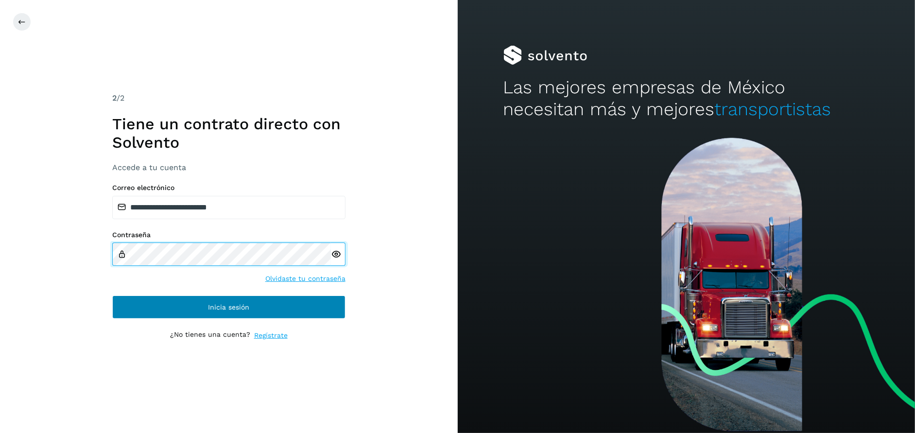 The height and width of the screenshot is (433, 915). What do you see at coordinates (271, 335) in the screenshot?
I see `a: Regístrate` at bounding box center [271, 335].